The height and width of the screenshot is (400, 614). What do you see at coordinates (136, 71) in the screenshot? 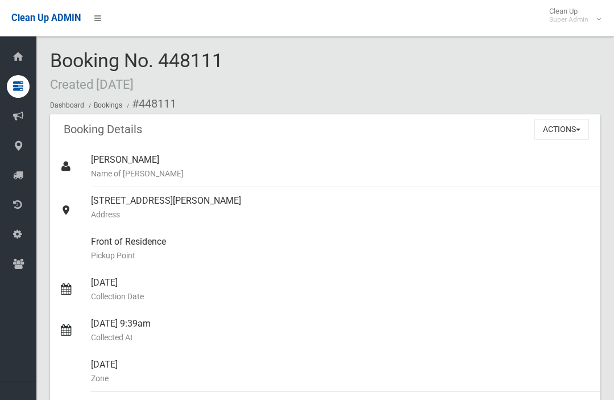
I see `span: Booking No. 448111` at bounding box center [136, 71].